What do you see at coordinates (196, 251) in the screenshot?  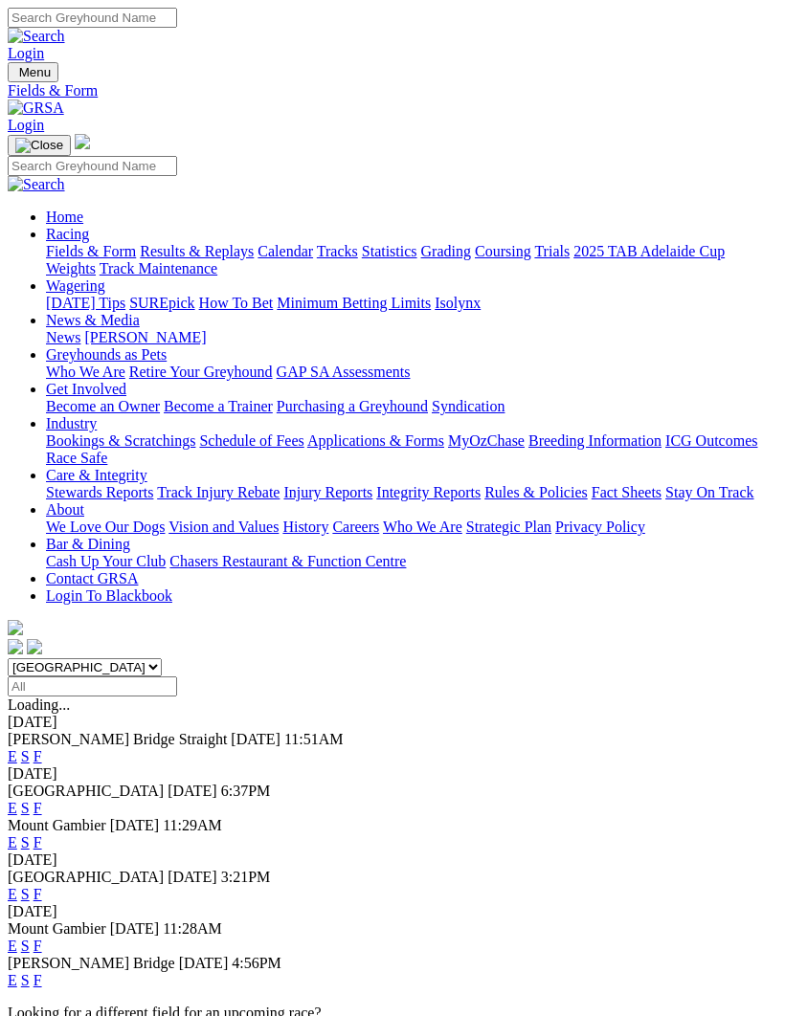 I see `a: Results & Replays` at bounding box center [196, 251].